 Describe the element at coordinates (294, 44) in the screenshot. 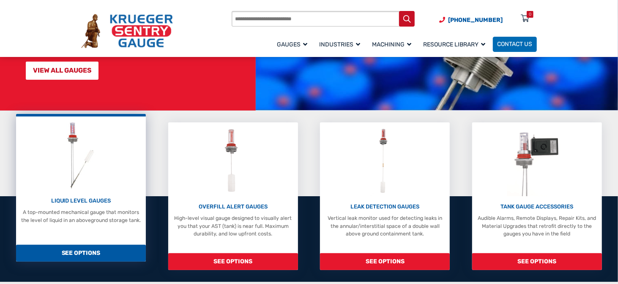

I see `a: Gauges` at that location.